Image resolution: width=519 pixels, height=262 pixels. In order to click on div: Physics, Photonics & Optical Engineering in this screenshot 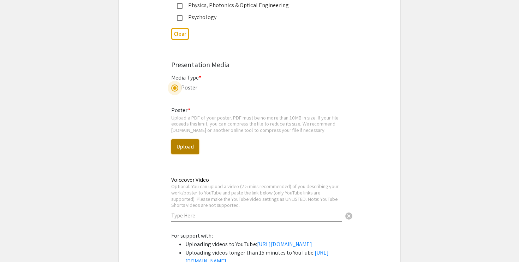, I will do `click(257, 5)`.